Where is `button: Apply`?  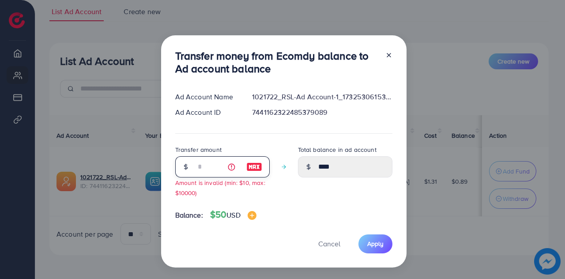
button: Apply is located at coordinates (375, 244).